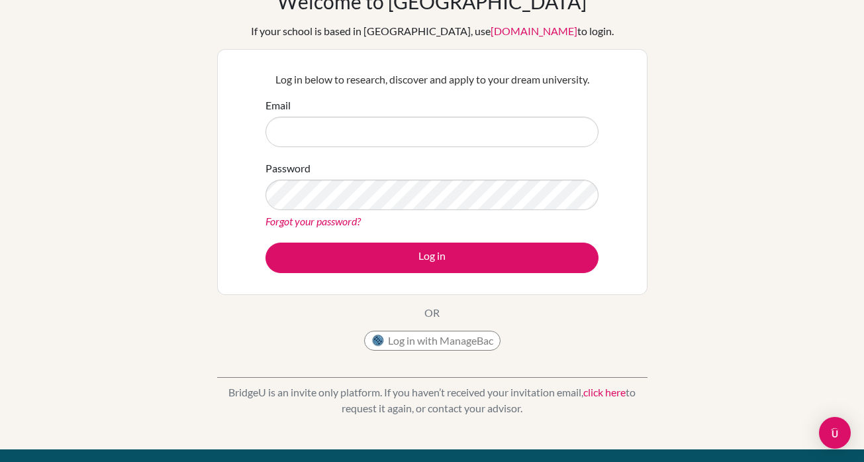 The height and width of the screenshot is (462, 864). I want to click on a: Forgot your password?, so click(313, 220).